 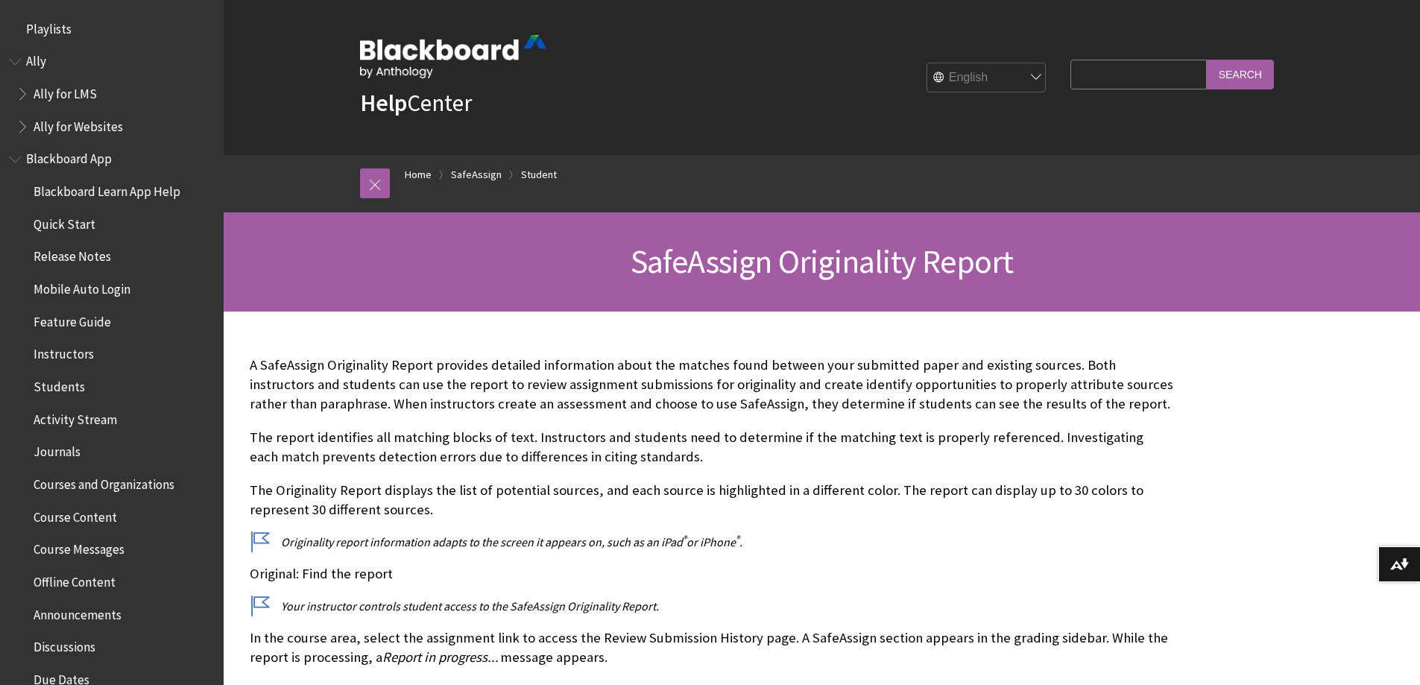 I want to click on span: Blackboard Learn App Help, so click(x=107, y=189).